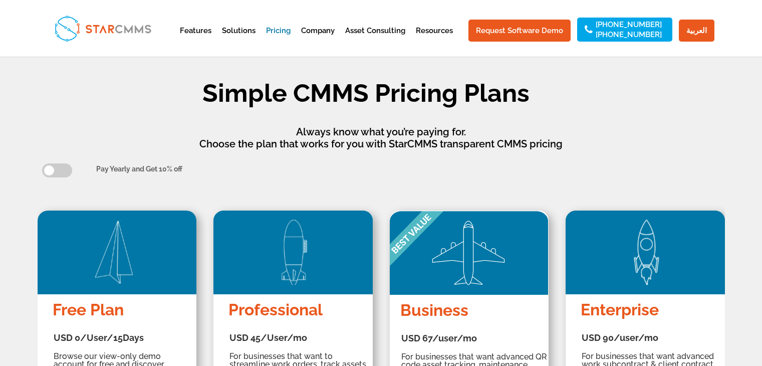  I want to click on a: Pricing, so click(278, 39).